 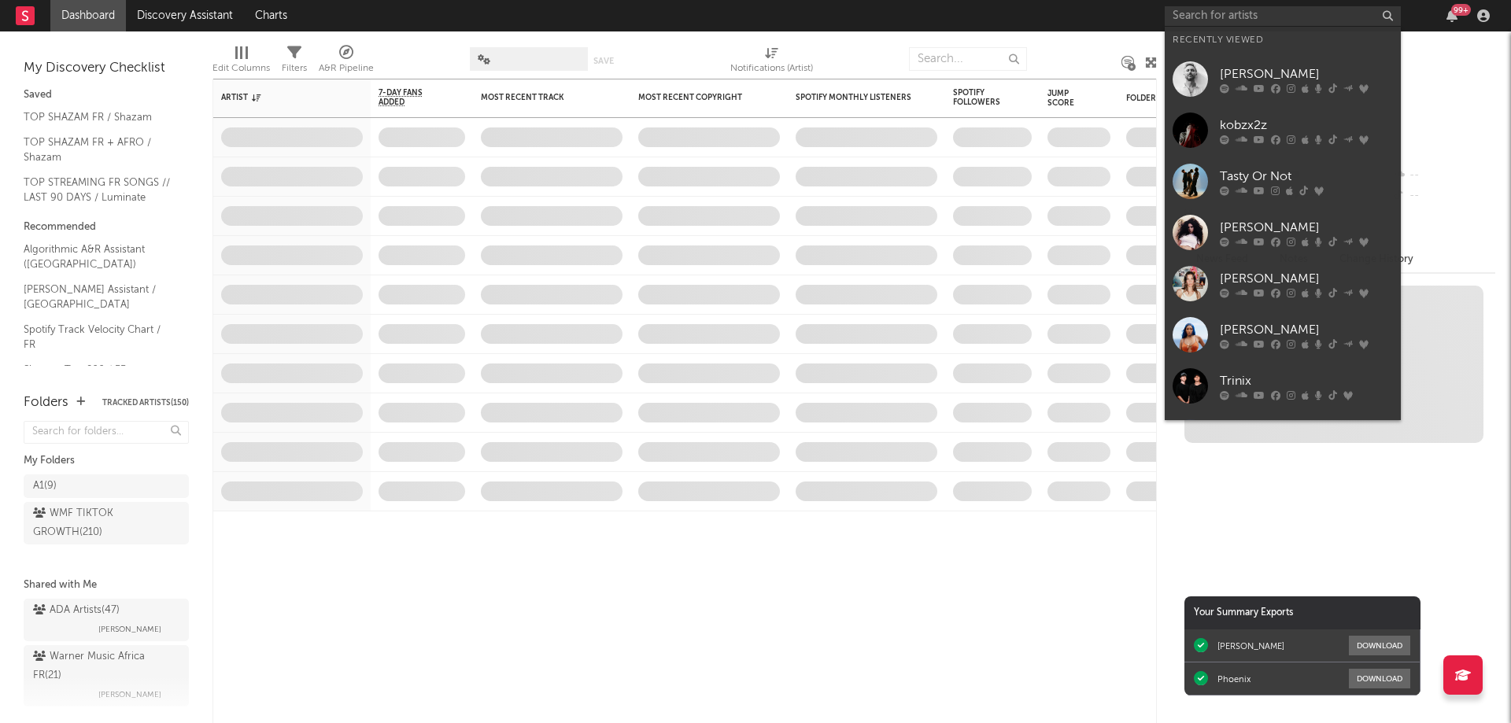 I want to click on div: Artist, so click(x=280, y=98).